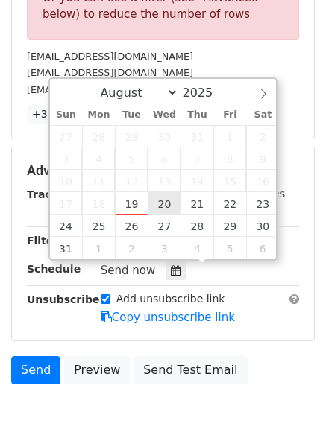 The width and height of the screenshot is (326, 429). I want to click on span: September 5, 2025, so click(229, 248).